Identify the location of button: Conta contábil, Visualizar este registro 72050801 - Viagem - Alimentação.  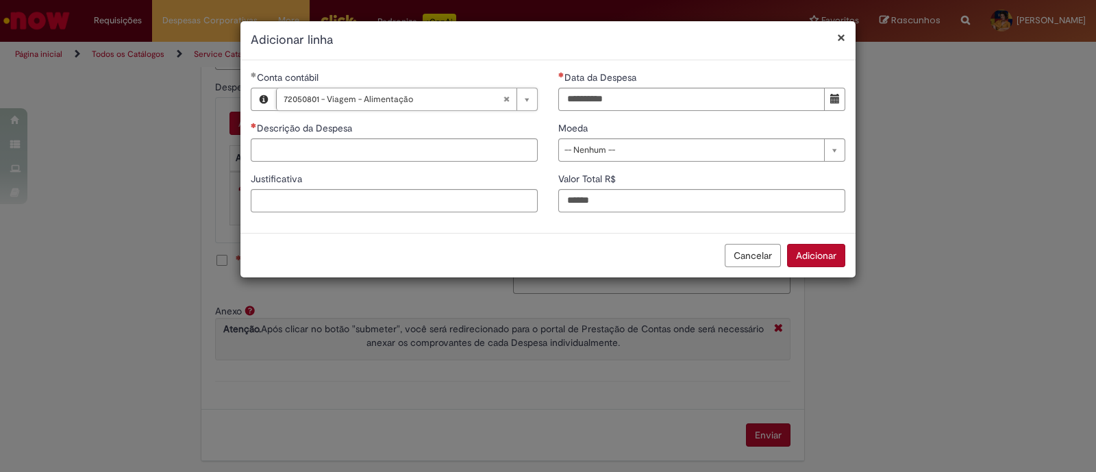
(264, 99).